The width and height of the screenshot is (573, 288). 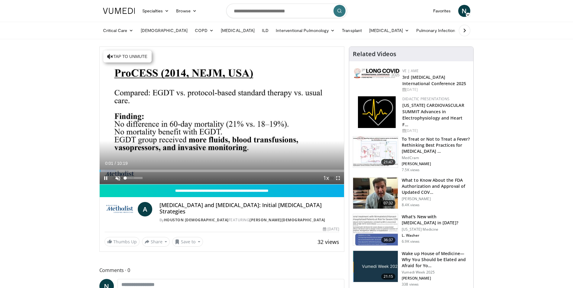 What do you see at coordinates (411, 71) in the screenshot?
I see `a: VE | AME` at bounding box center [411, 71].